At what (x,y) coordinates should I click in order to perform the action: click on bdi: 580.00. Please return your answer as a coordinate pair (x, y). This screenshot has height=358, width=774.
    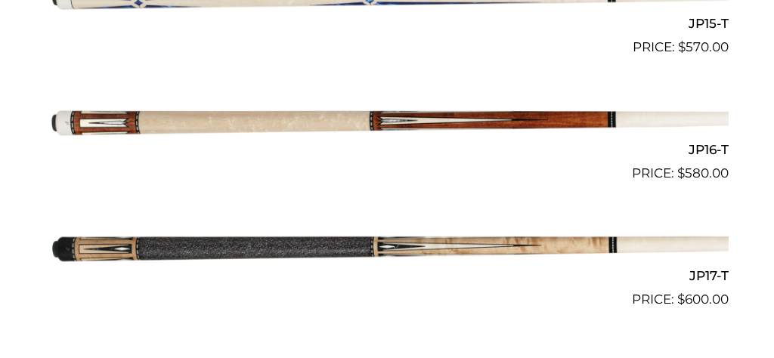
    Looking at the image, I should click on (703, 173).